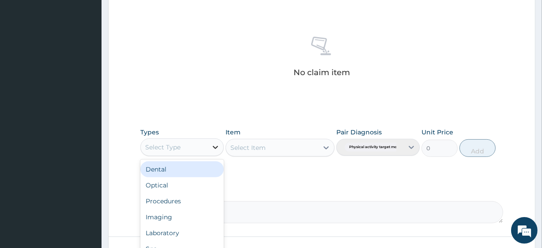  I want to click on div: Minimize live chat window, so click(155, 15).